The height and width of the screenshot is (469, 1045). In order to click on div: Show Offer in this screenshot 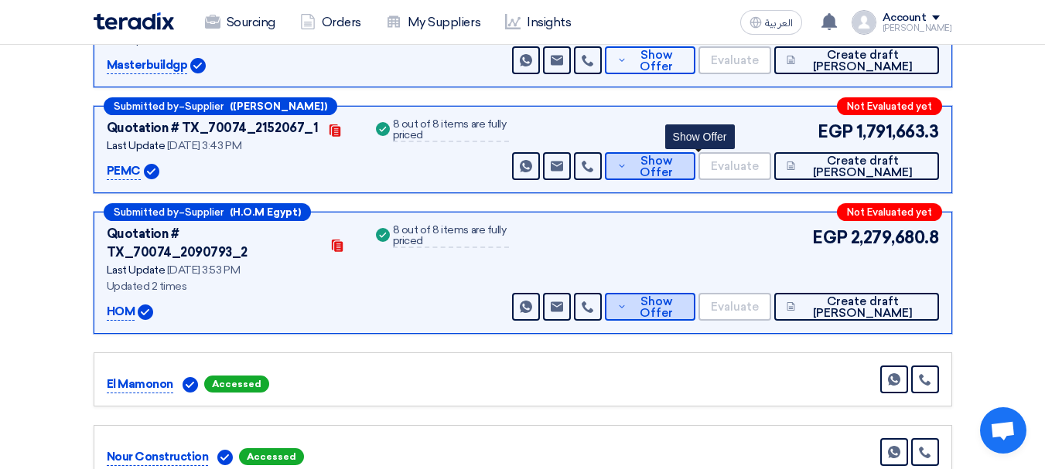, I will do `click(700, 137)`.